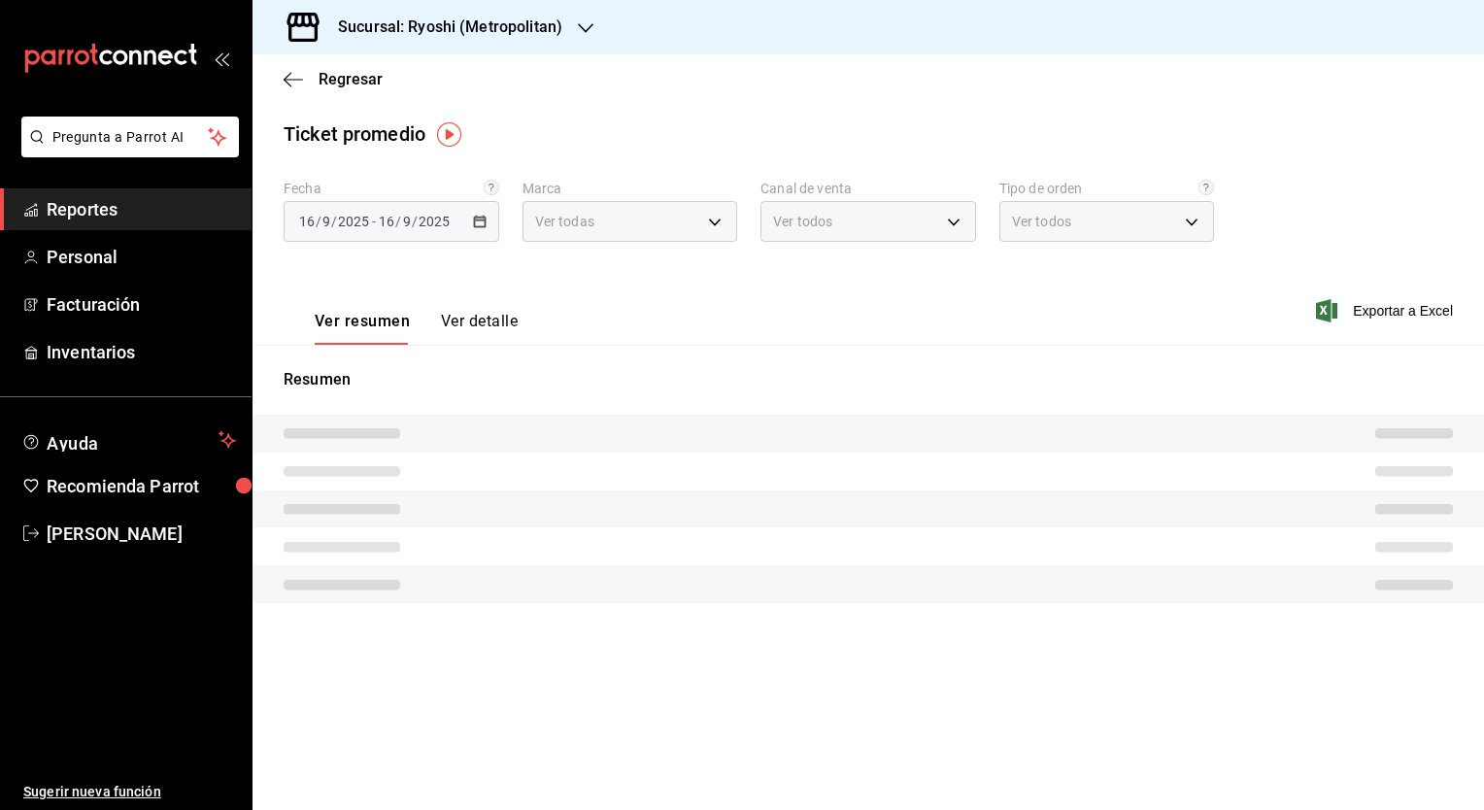 This screenshot has height=810, width=1484. Describe the element at coordinates (351, 79) in the screenshot. I see `span: Regresar` at that location.